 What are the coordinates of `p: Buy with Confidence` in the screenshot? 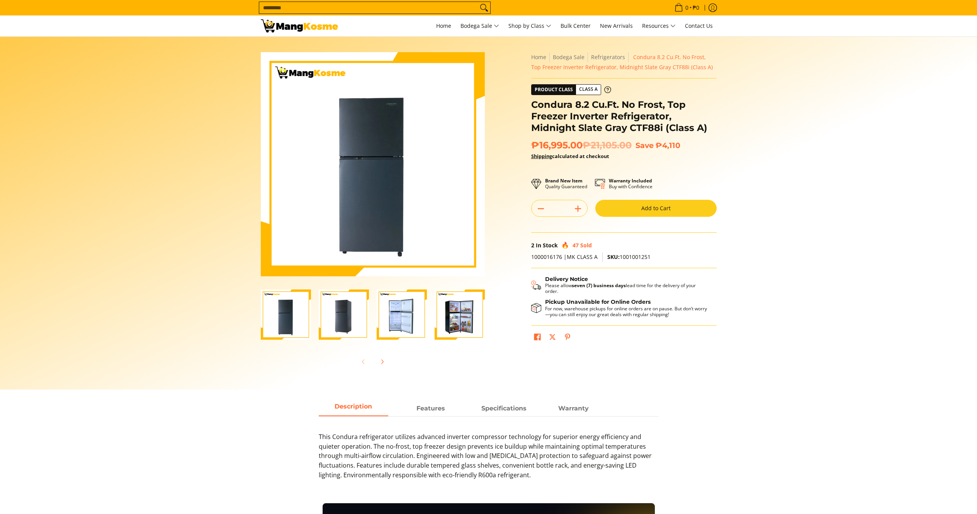 It's located at (630, 183).